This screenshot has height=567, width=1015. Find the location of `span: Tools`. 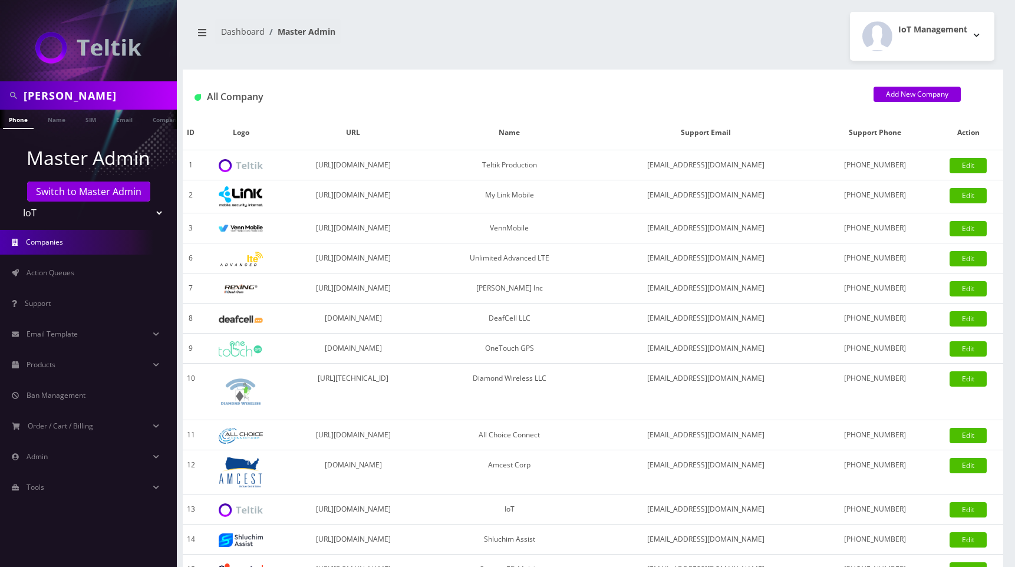

span: Tools is located at coordinates (35, 487).